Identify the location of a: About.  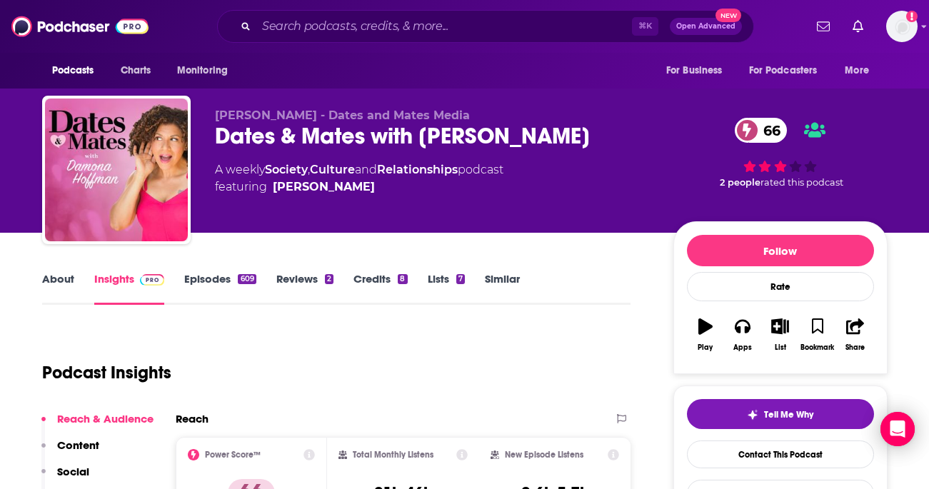
(58, 288).